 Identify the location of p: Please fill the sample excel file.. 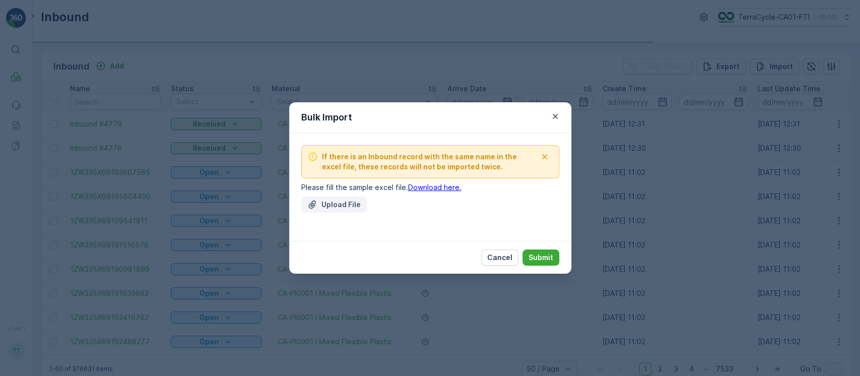
(430, 187).